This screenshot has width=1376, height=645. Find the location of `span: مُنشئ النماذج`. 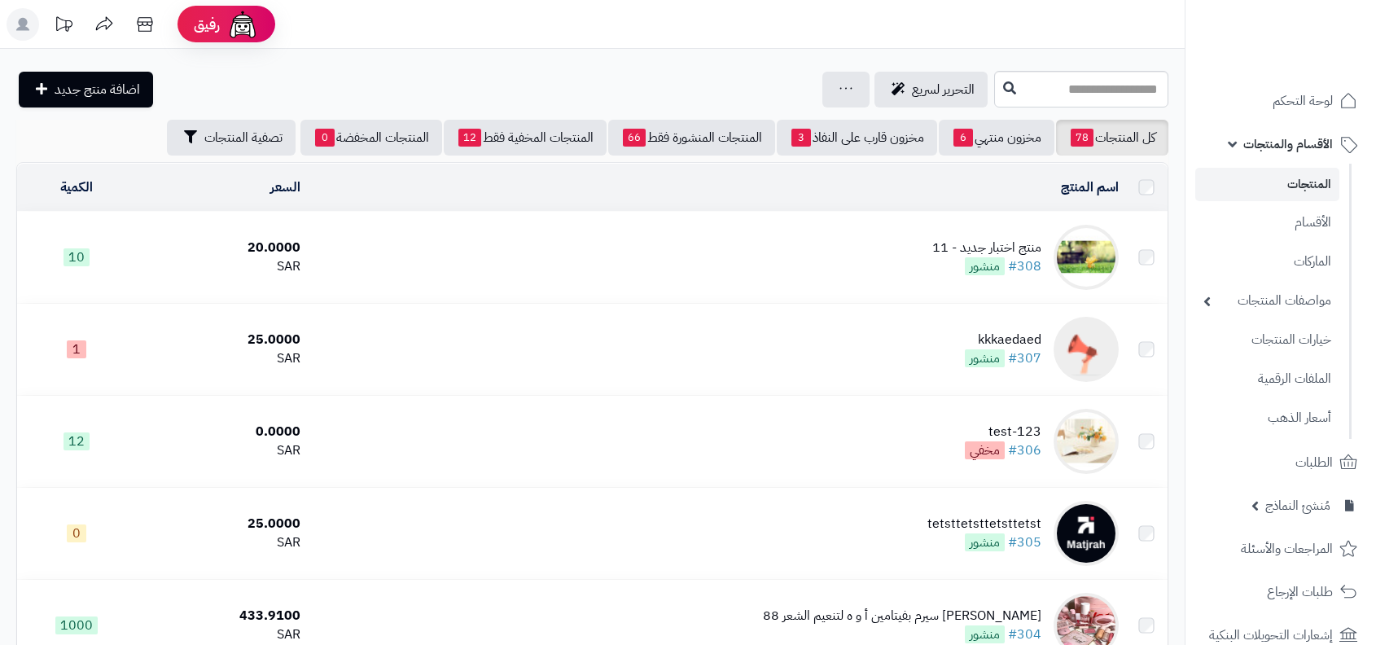

span: مُنشئ النماذج is located at coordinates (1298, 506).